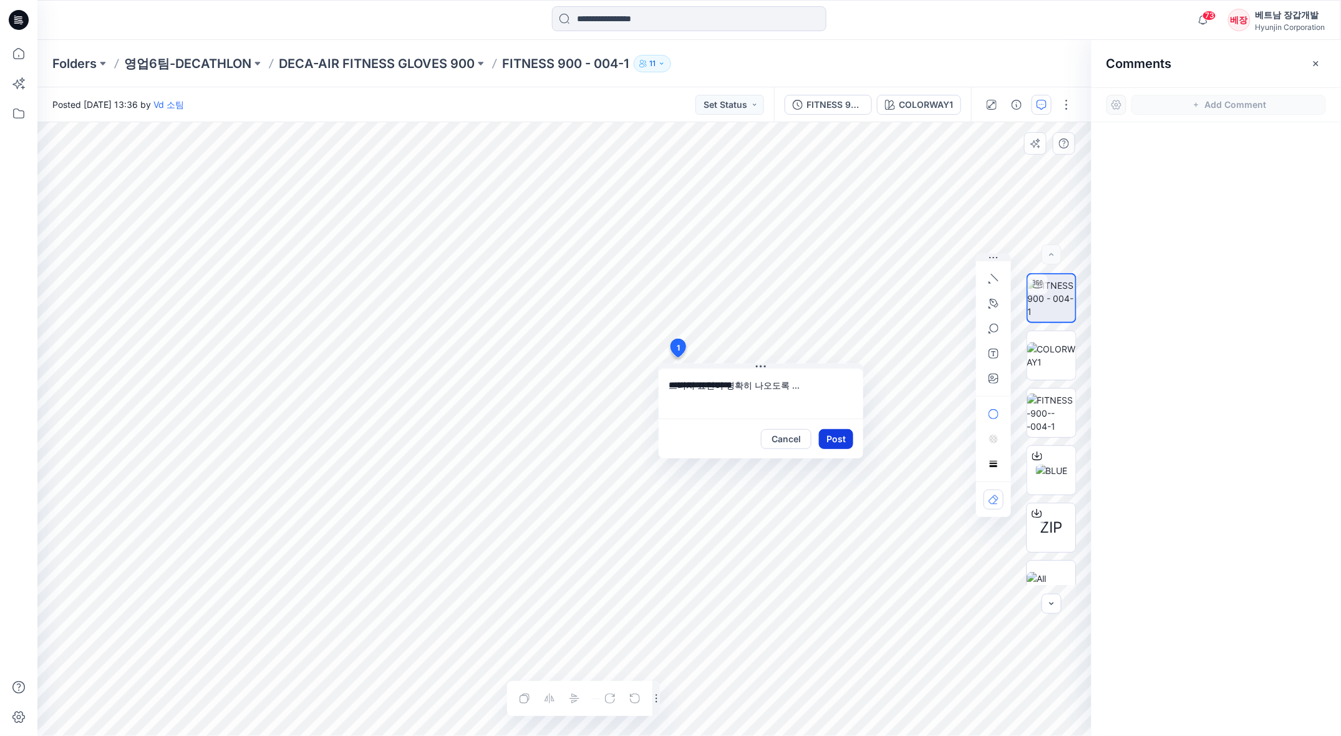 The height and width of the screenshot is (736, 1341). I want to click on div: 베장, so click(1239, 20).